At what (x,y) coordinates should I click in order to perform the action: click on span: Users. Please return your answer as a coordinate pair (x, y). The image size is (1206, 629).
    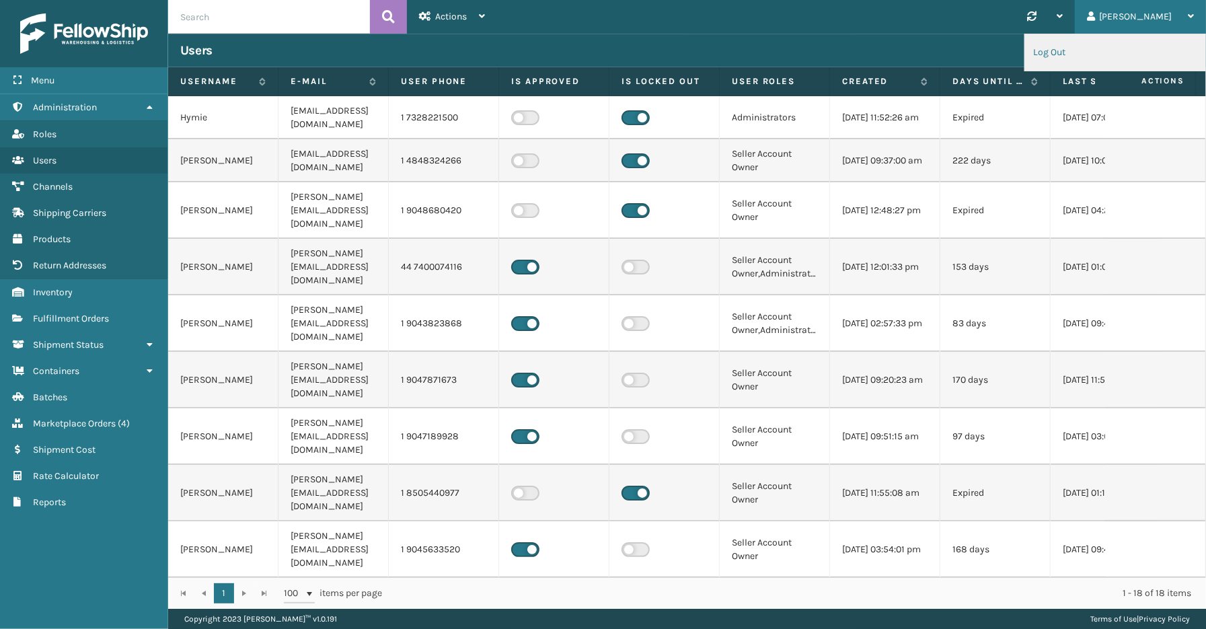
    Looking at the image, I should click on (44, 160).